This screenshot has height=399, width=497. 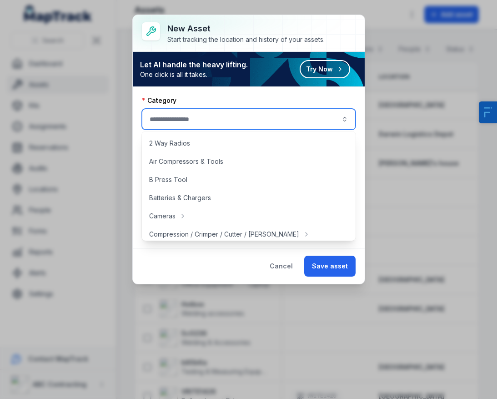 What do you see at coordinates (194, 65) in the screenshot?
I see `strong: Let AI handle the heavy lifting.` at bounding box center [194, 65].